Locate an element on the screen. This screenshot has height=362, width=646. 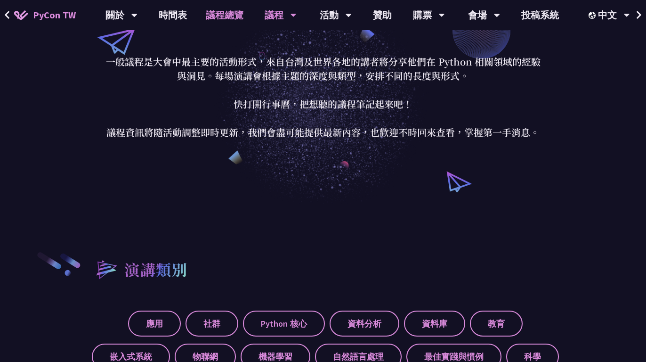
label: 應用 is located at coordinates (155, 323).